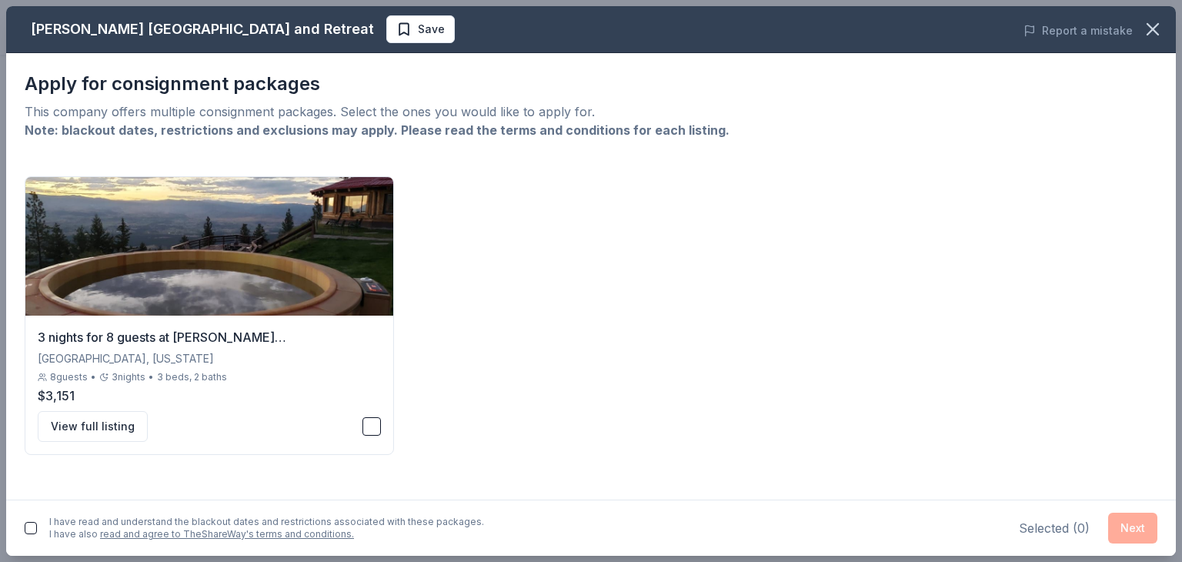 The image size is (1182, 562). Describe the element at coordinates (591, 112) in the screenshot. I see `div: This company offers multiple consignment packages. Select the ones you would like to apply for.` at that location.